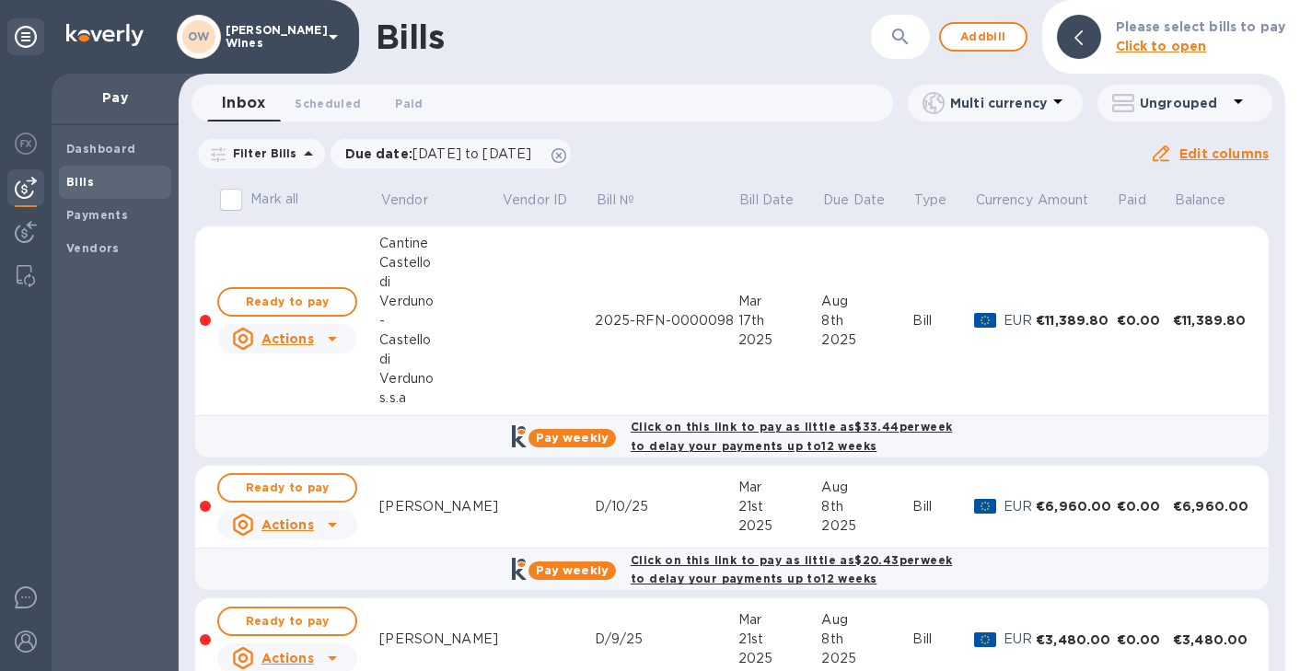 This screenshot has width=1300, height=671. What do you see at coordinates (443, 154) in the screenshot?
I see `p: Due date :` at bounding box center [443, 154].